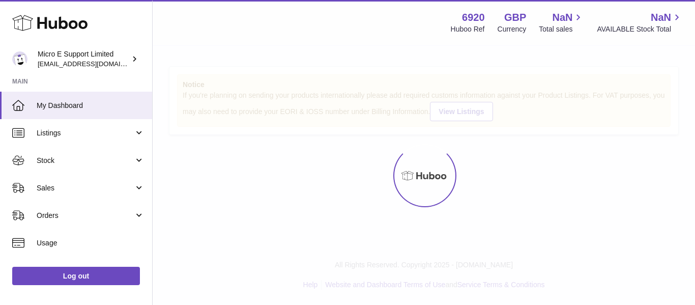 Image resolution: width=695 pixels, height=305 pixels. Describe the element at coordinates (561, 29) in the screenshot. I see `span: Total sales` at that location.